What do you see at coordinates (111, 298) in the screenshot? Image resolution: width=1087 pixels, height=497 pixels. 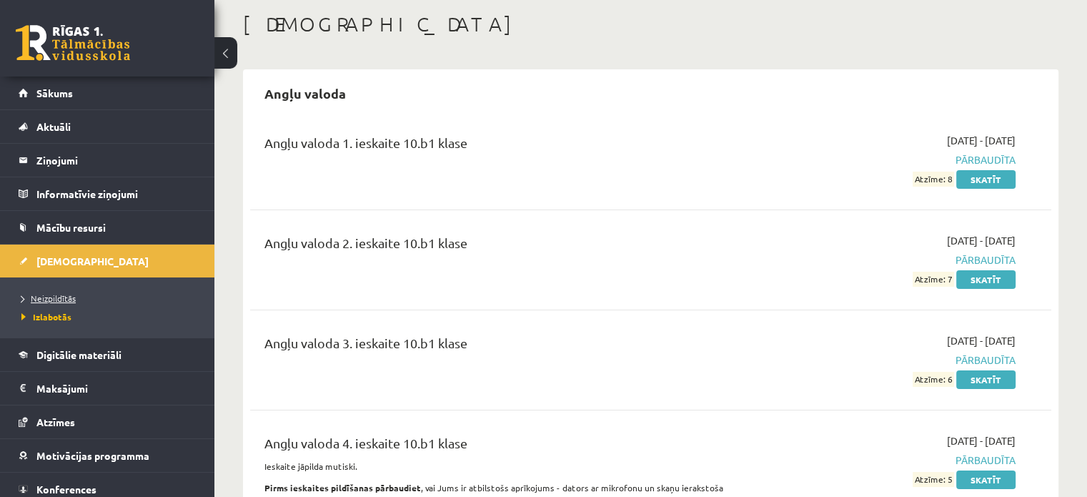 I see `a: Neizpildītās` at bounding box center [111, 298].